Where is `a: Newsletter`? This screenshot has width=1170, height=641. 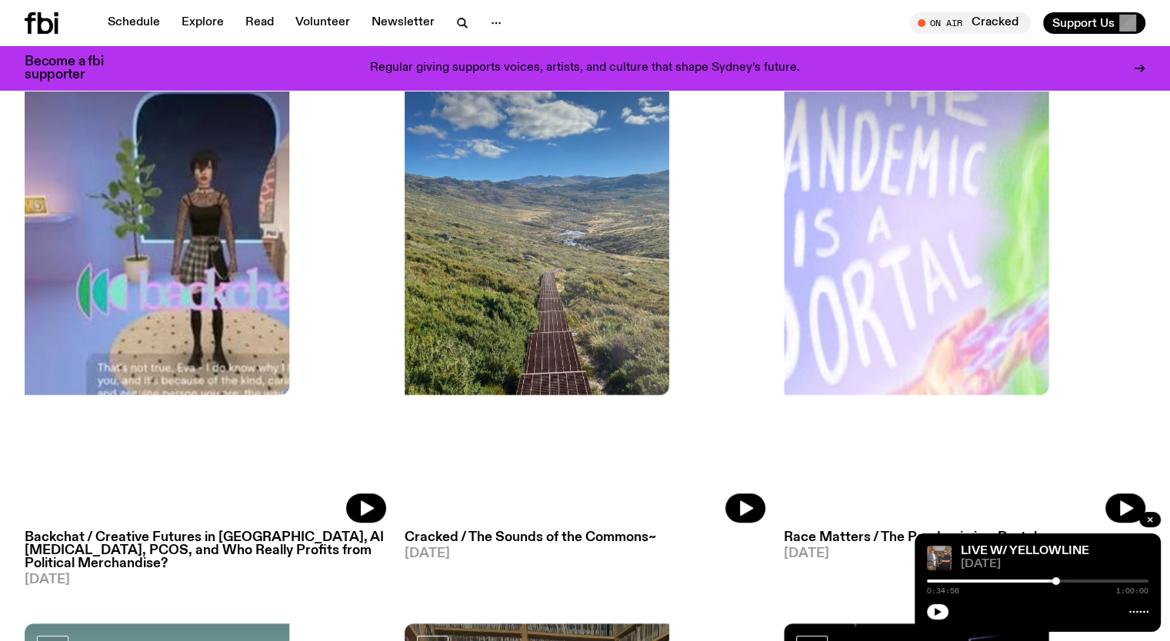 a: Newsletter is located at coordinates (403, 23).